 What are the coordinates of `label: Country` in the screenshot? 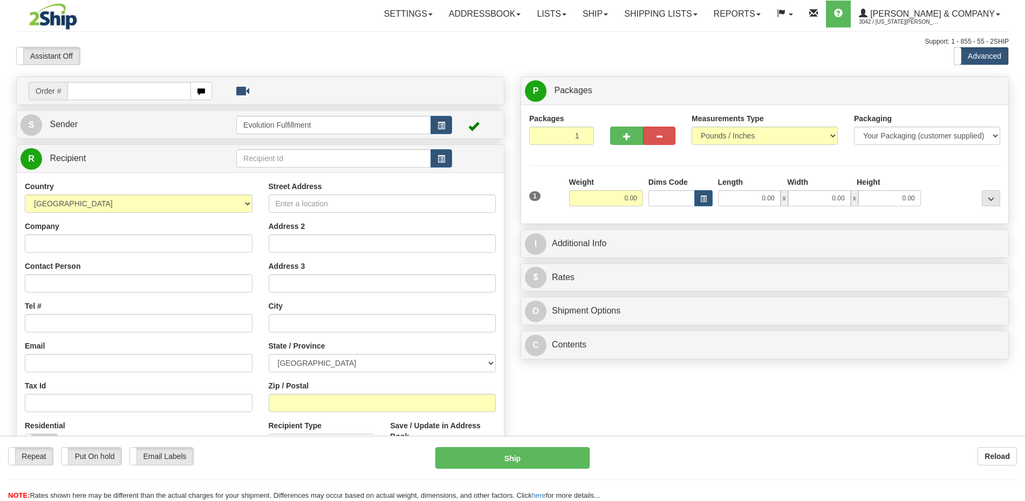 It's located at (39, 187).